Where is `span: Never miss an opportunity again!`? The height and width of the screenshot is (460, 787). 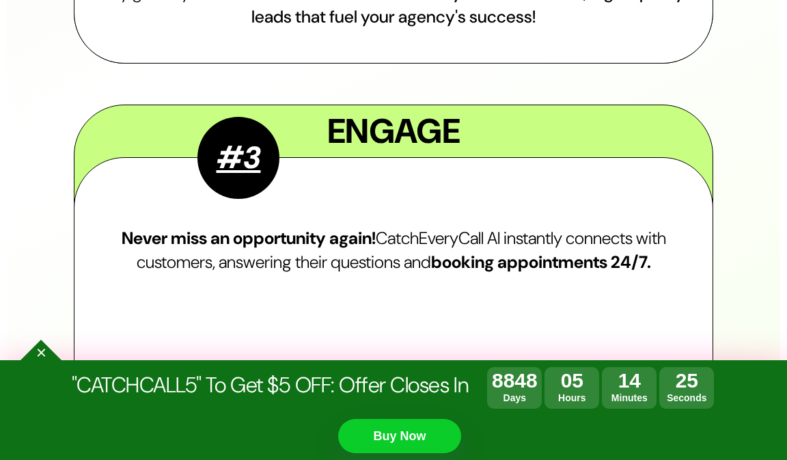 span: Never miss an opportunity again! is located at coordinates (249, 238).